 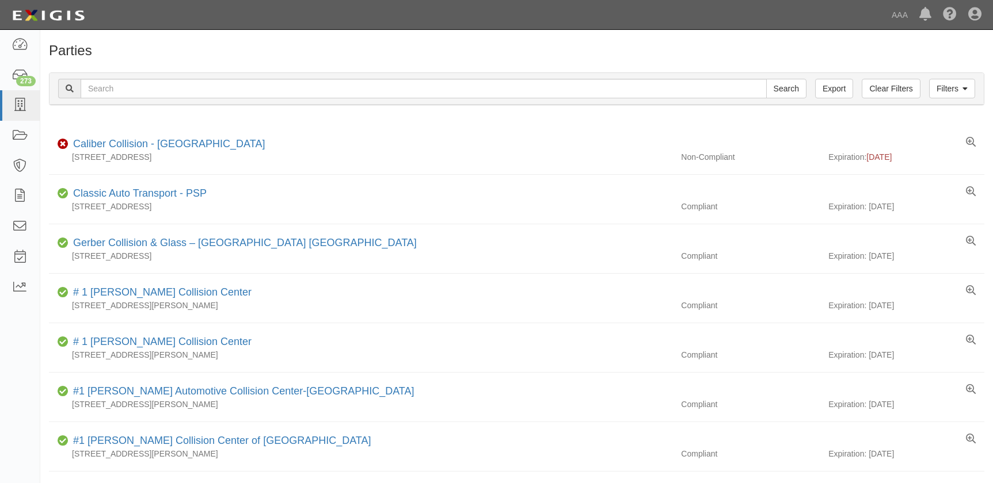 What do you see at coordinates (834, 89) in the screenshot?
I see `a: Export` at bounding box center [834, 89].